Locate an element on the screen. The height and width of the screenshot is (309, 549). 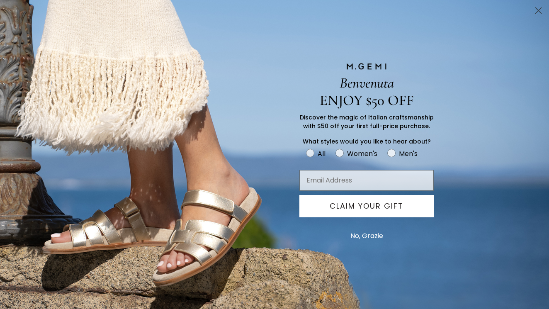
span: What styles would you like to hear about? is located at coordinates (367, 141).